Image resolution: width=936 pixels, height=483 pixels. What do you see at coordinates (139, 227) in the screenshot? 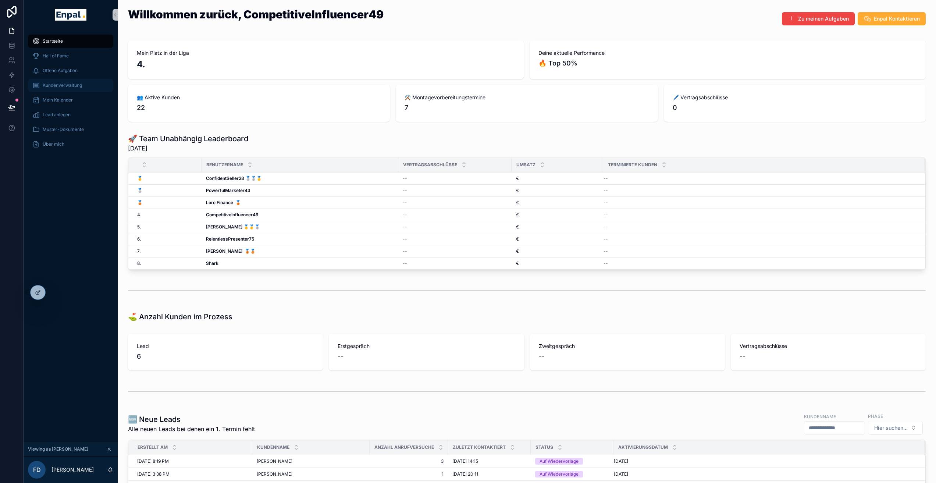
I see `span: 5.` at bounding box center [139, 227].